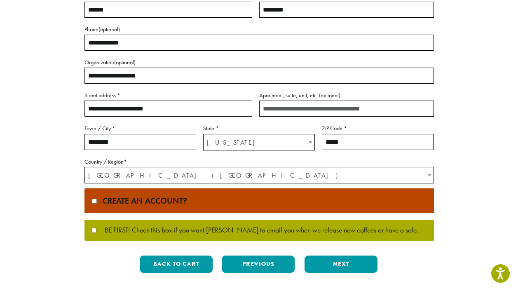  Describe the element at coordinates (378, 128) in the screenshot. I see `label: ZIP Code` at that location.